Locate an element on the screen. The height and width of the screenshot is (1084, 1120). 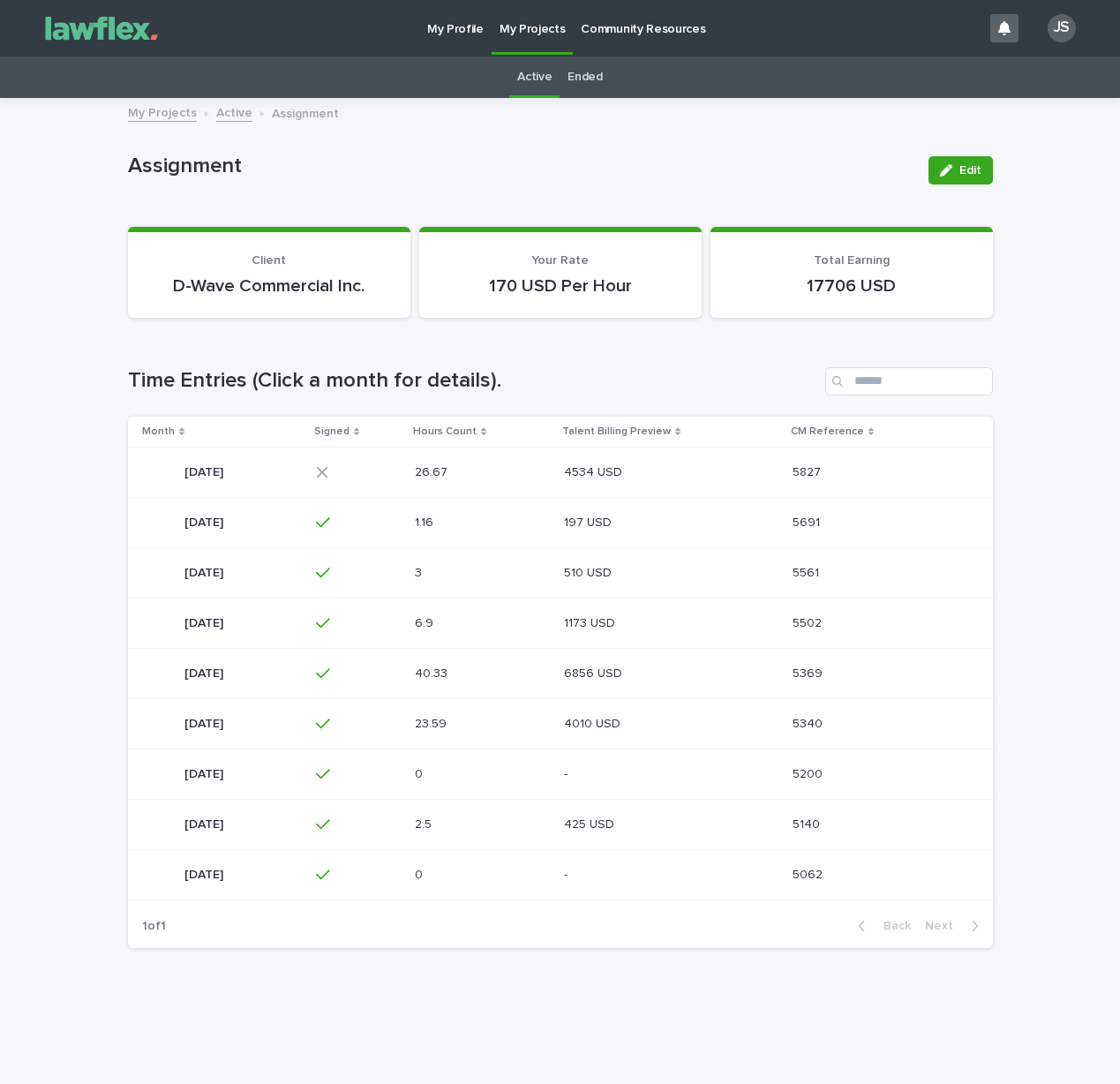
span: Your Rate is located at coordinates (560, 261).